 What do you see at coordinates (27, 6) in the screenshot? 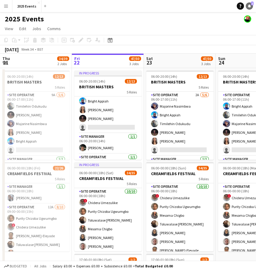
I see `button: 2025 Events` at bounding box center [27, 6].